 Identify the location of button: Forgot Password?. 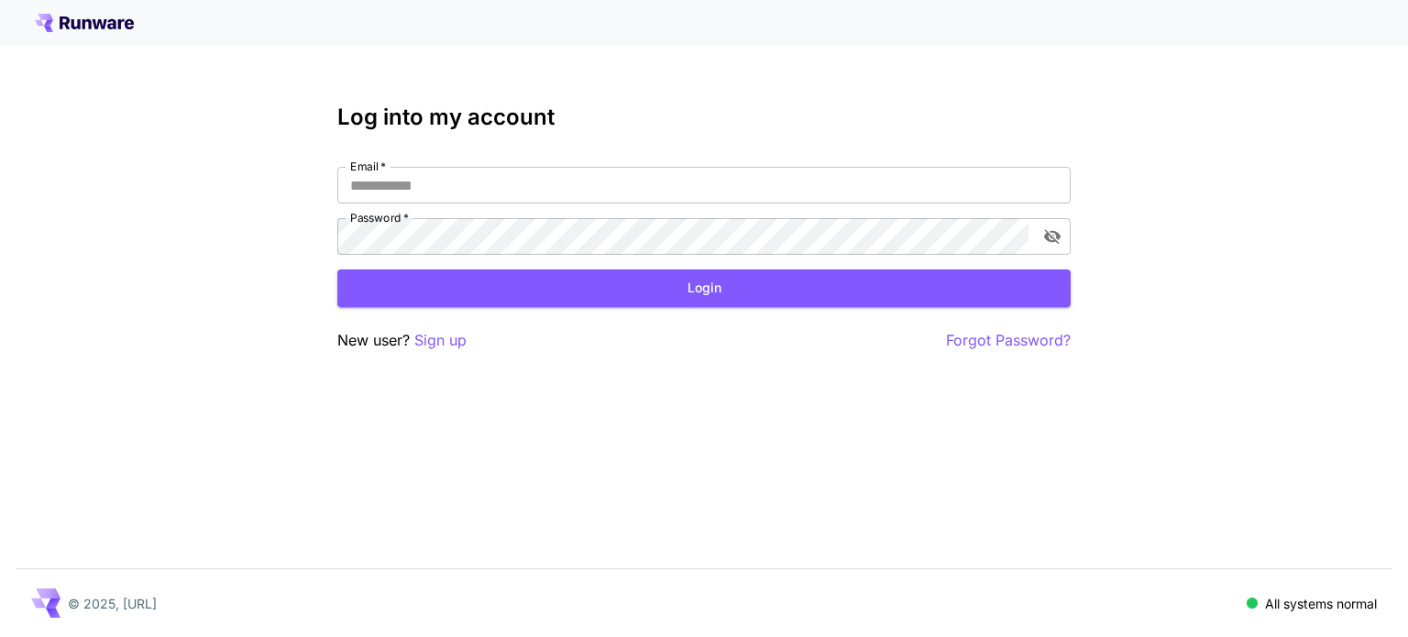
(1008, 340).